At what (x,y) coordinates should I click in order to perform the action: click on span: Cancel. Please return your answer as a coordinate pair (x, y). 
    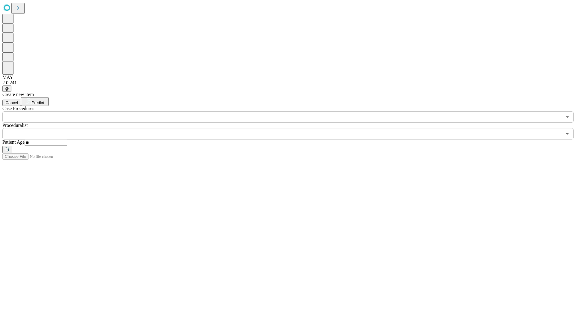
    Looking at the image, I should click on (12, 103).